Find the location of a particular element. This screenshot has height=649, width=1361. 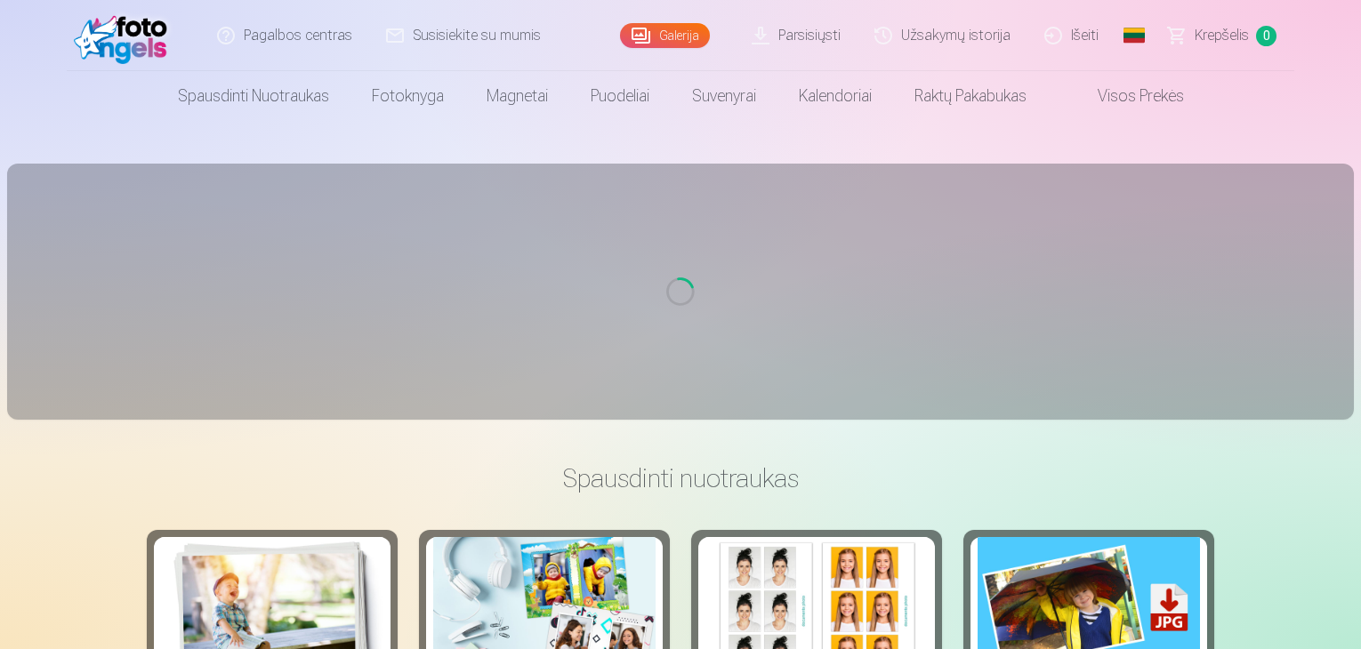

a: Suvenyrai is located at coordinates (724, 96).